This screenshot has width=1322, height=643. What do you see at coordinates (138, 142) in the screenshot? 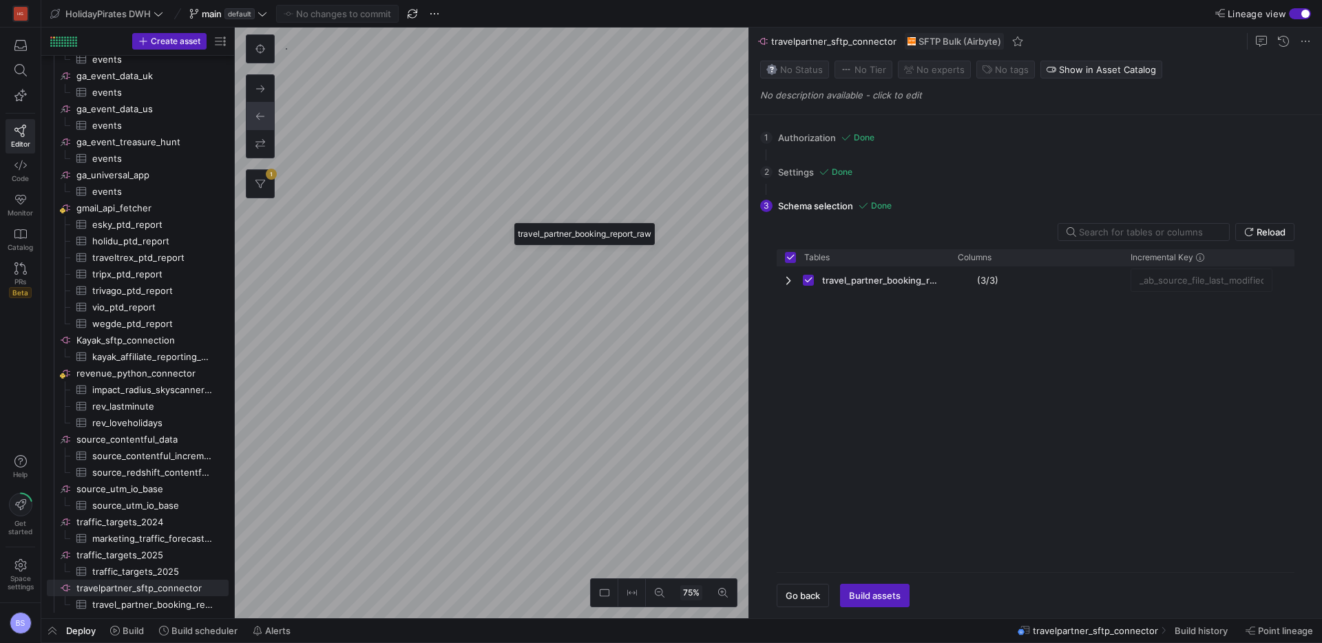
I see `a: ga_event_treasure_hunt​​​​​​​​` at bounding box center [138, 142].